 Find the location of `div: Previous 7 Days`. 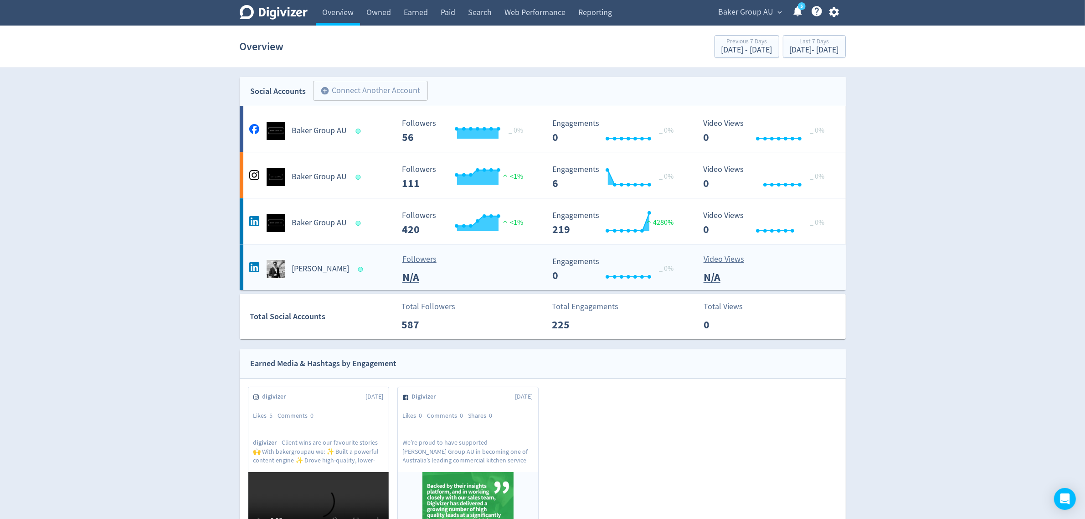

div: Previous 7 Days is located at coordinates (747, 42).